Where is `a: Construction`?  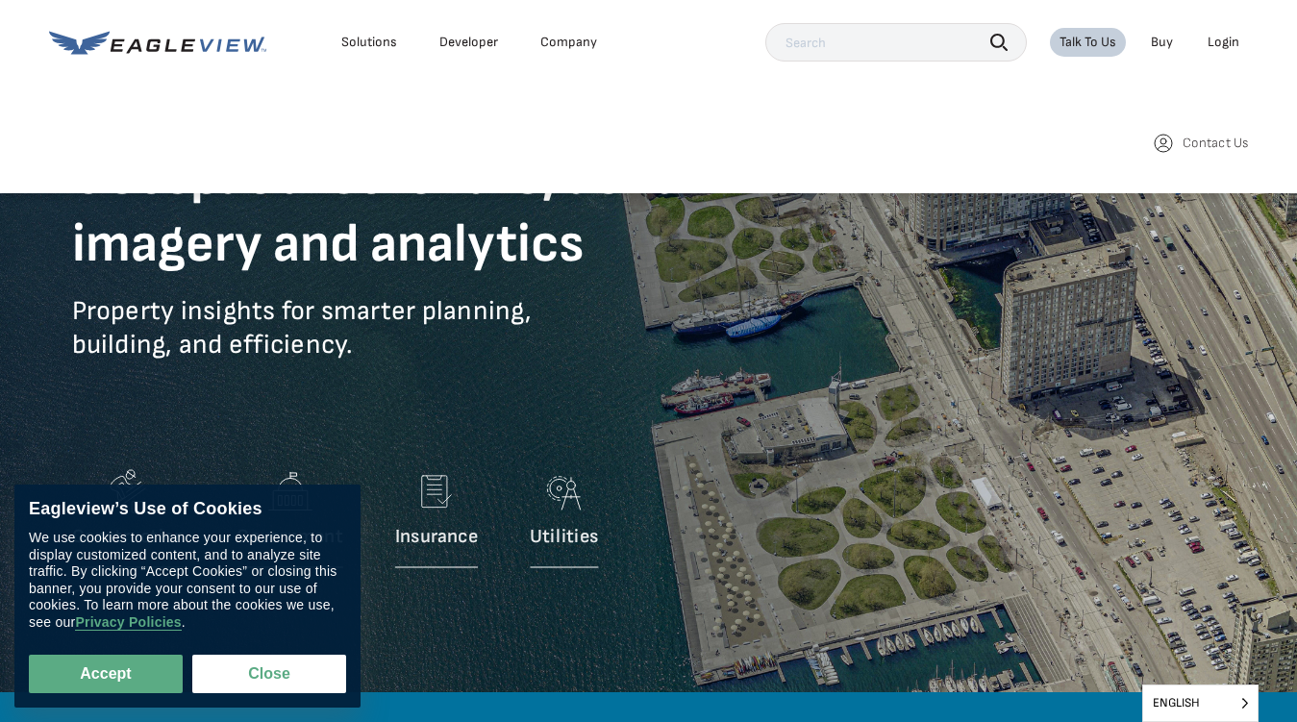
a: Construction is located at coordinates (129, 520).